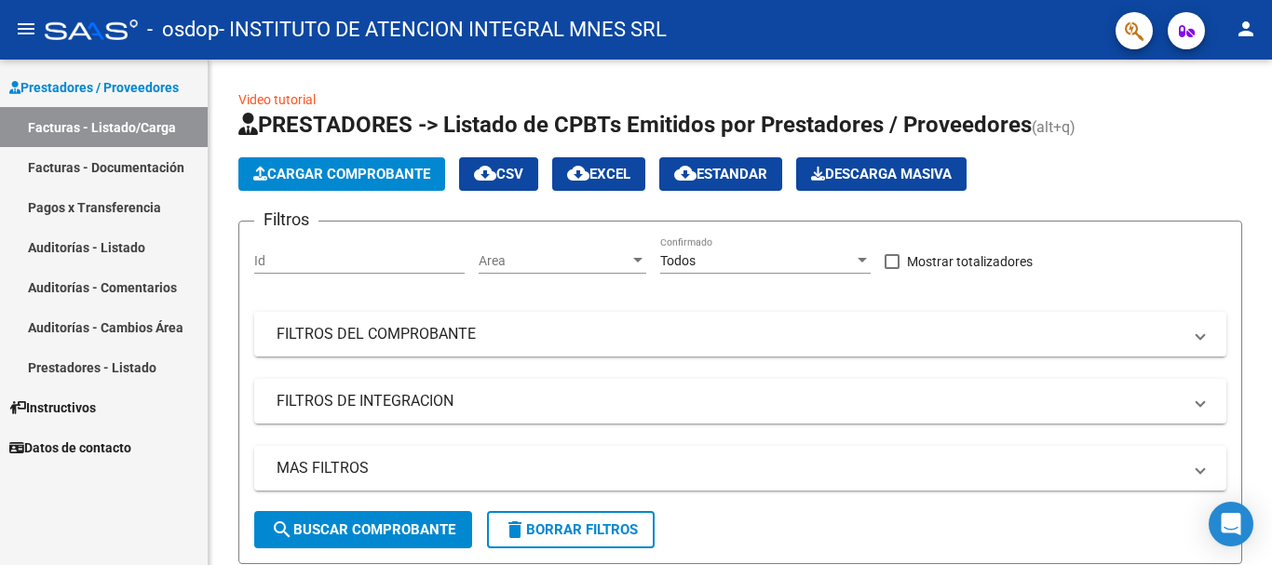 This screenshot has height=565, width=1272. What do you see at coordinates (498, 174) in the screenshot?
I see `span: CSV` at bounding box center [498, 174].